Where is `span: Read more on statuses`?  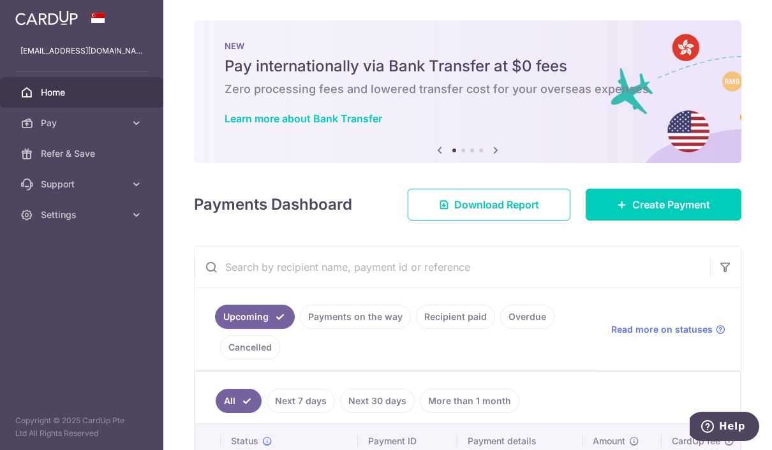 span: Read more on statuses is located at coordinates (661, 330).